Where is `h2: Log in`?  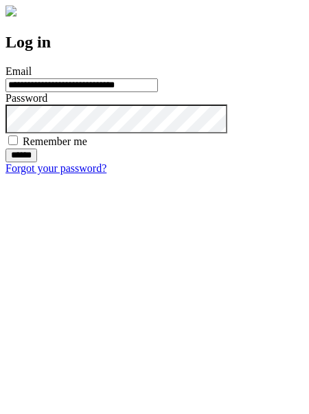 h2: Log in is located at coordinates (155, 42).